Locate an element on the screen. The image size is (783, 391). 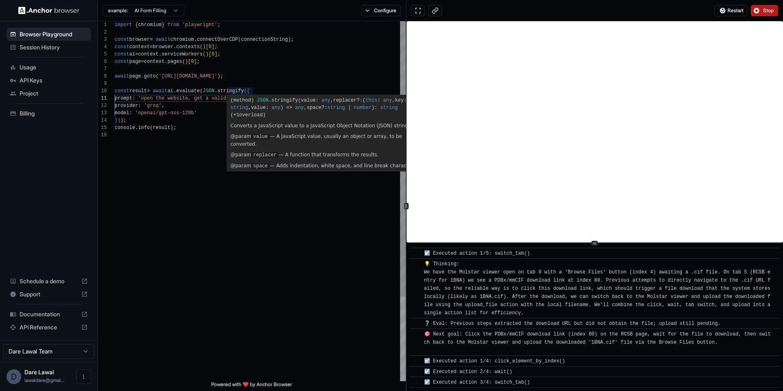
span: chromium is located at coordinates (182, 40).